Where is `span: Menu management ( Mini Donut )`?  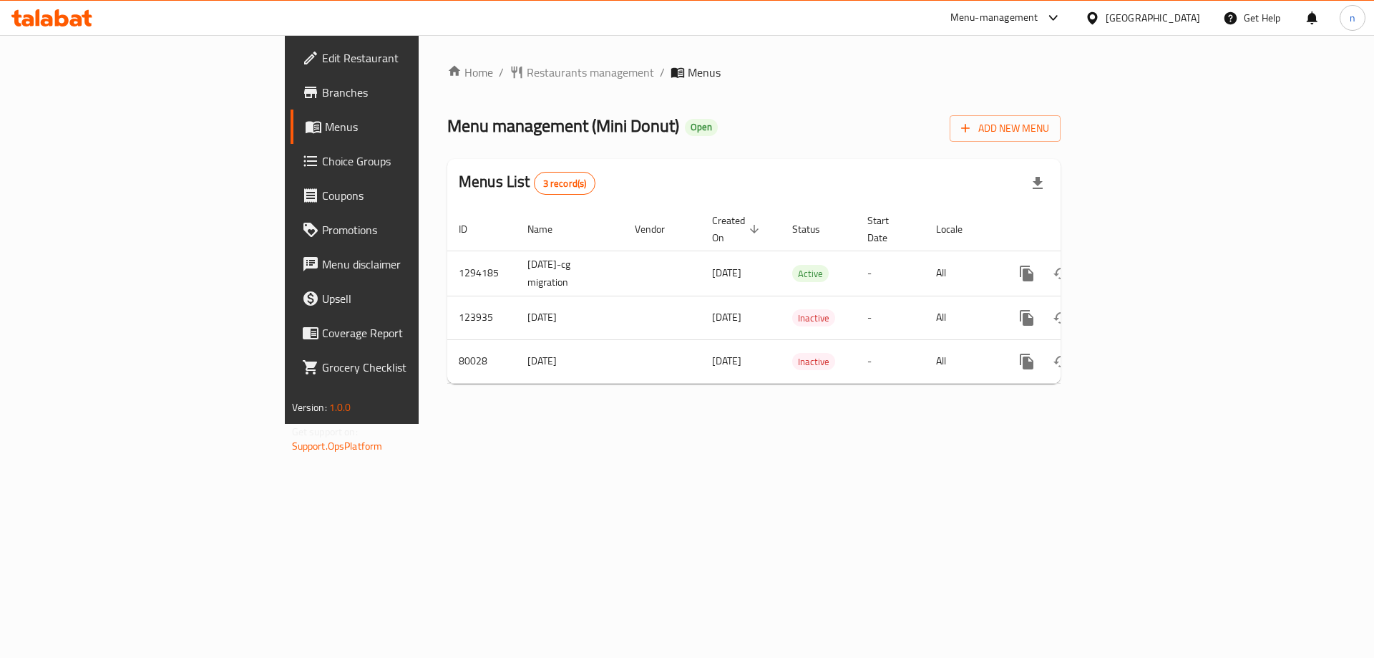
span: Menu management ( Mini Donut ) is located at coordinates (563, 125).